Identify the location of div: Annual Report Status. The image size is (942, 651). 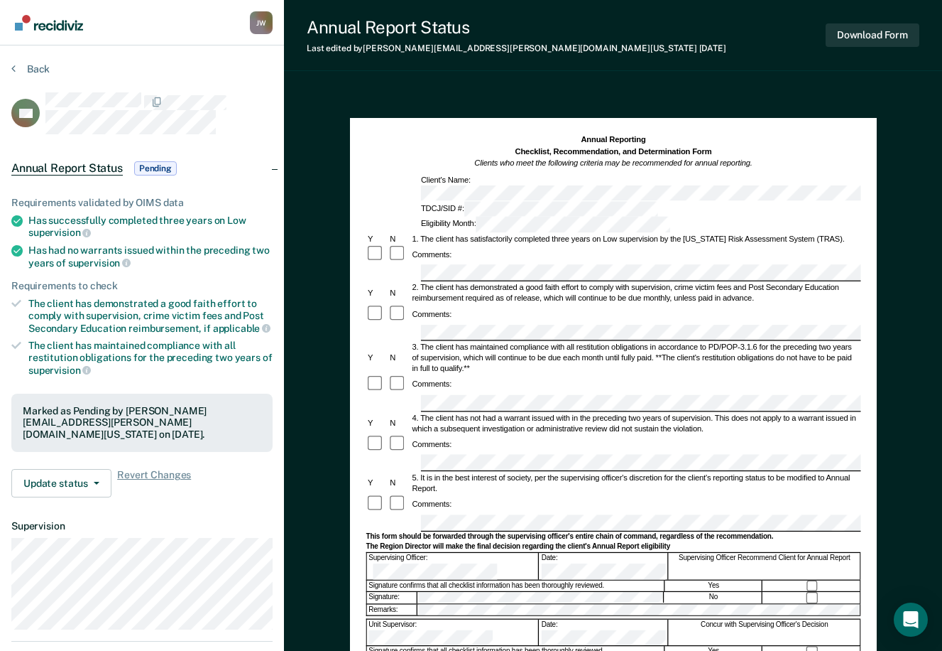
(516, 27).